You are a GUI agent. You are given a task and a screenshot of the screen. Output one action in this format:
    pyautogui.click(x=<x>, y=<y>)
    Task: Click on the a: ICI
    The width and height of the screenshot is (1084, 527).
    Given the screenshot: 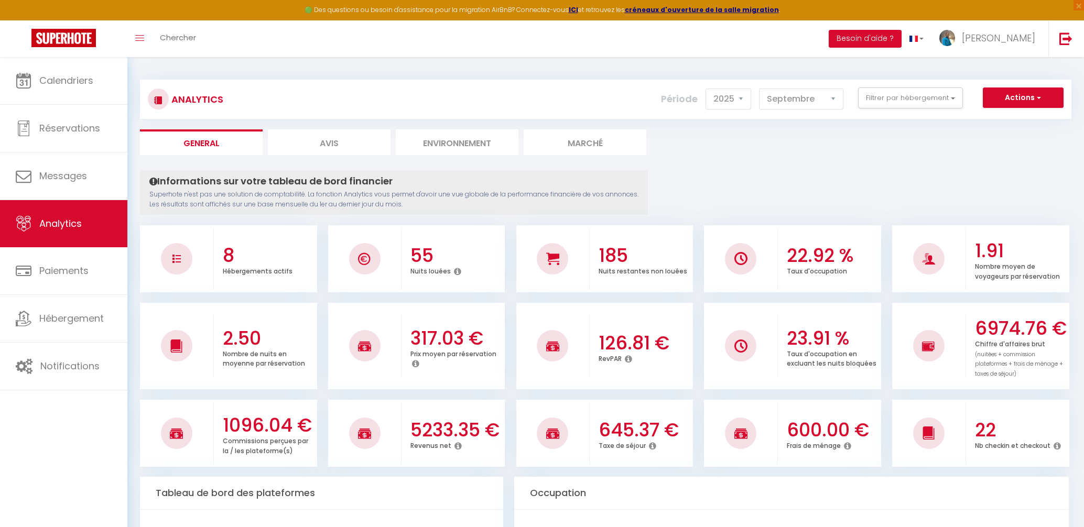 What is the action you would take?
    pyautogui.click(x=573, y=9)
    